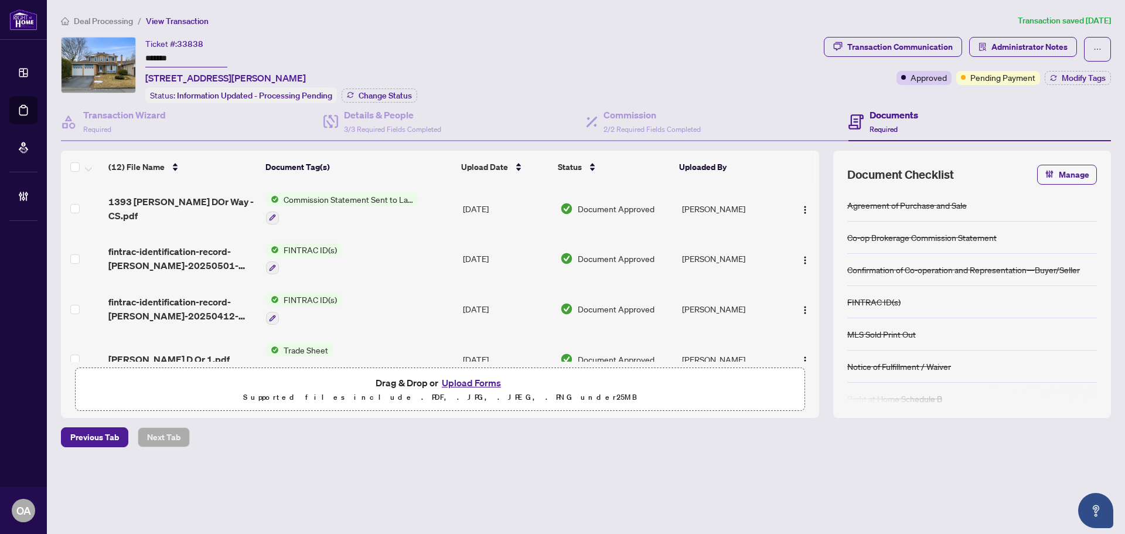  I want to click on span: OA, so click(23, 510).